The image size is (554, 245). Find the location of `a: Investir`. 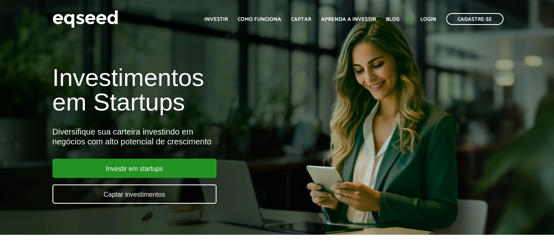

a: Investir is located at coordinates (216, 19).